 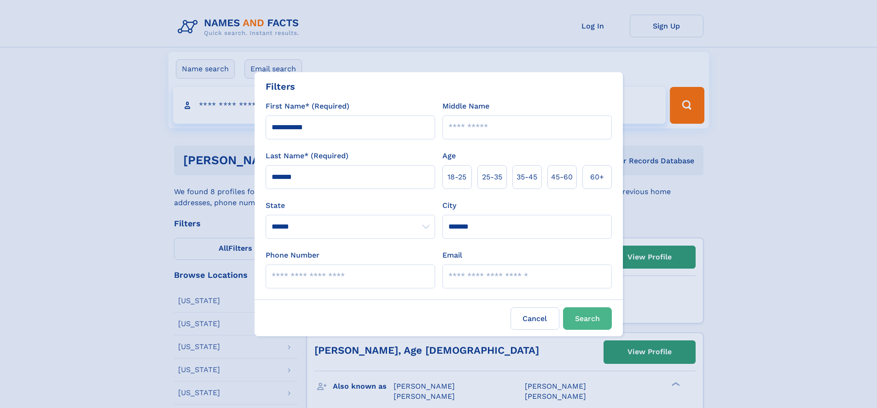 I want to click on label: State, so click(x=350, y=206).